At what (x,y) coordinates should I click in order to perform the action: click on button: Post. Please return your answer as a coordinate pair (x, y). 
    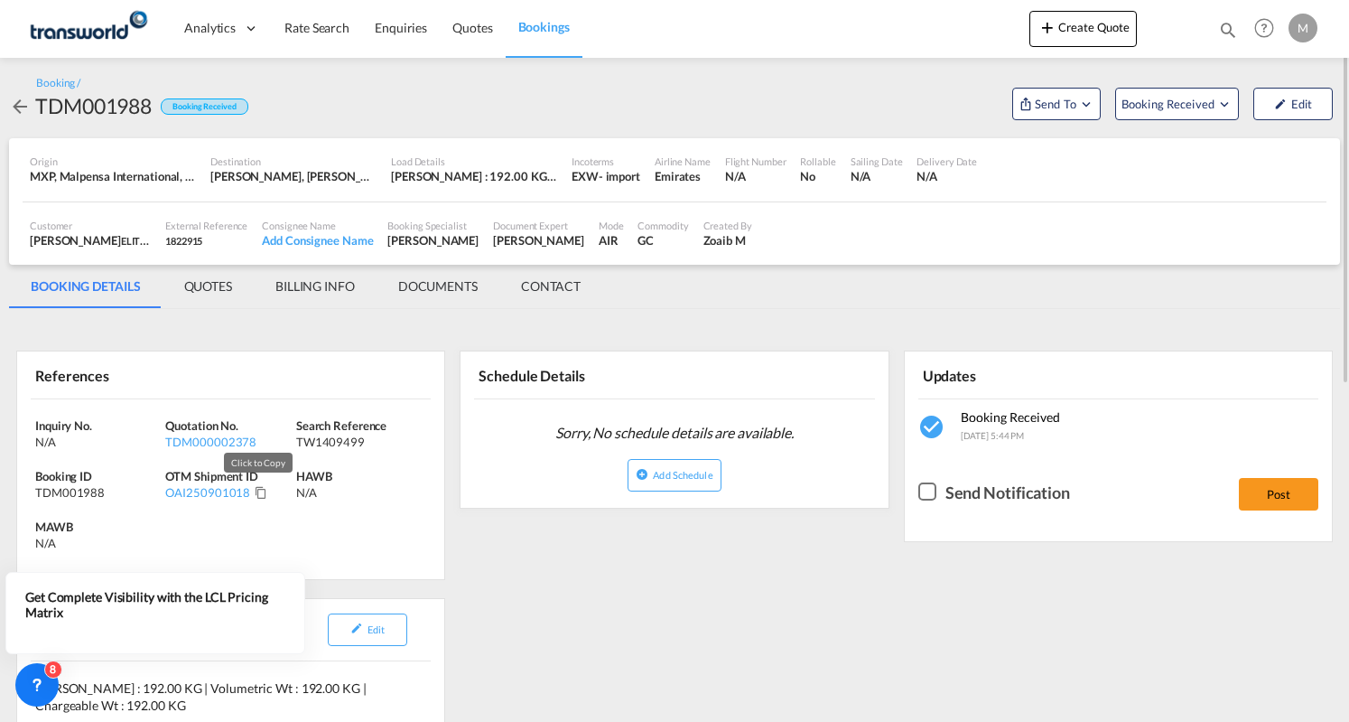
    Looking at the image, I should click on (1279, 494).